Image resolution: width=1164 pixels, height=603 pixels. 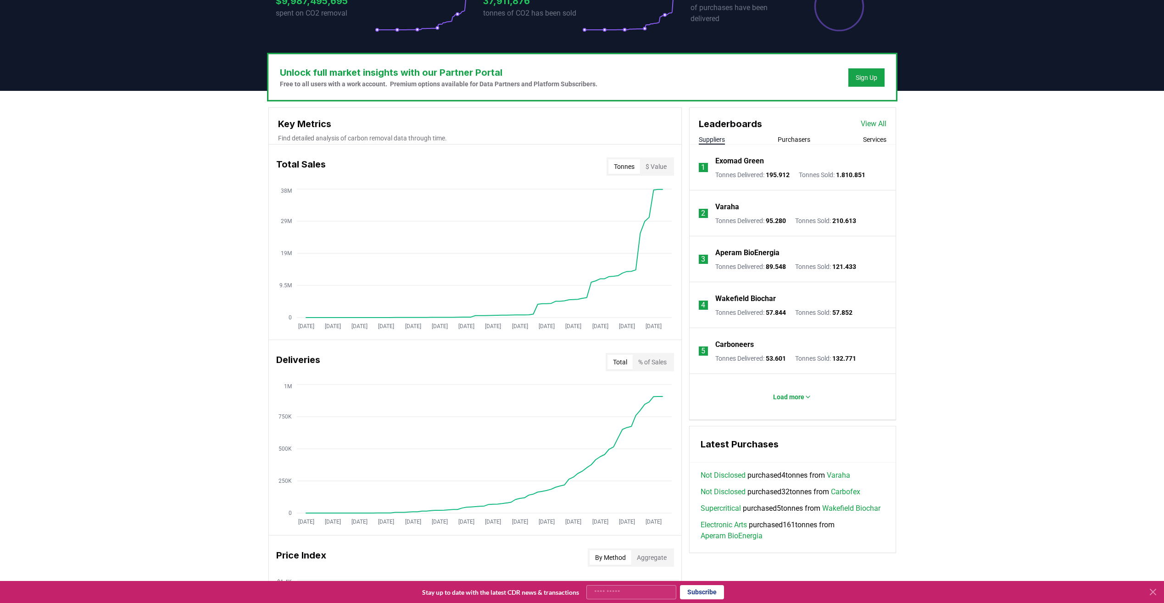 What do you see at coordinates (794, 139) in the screenshot?
I see `button: Purchasers` at bounding box center [794, 139].